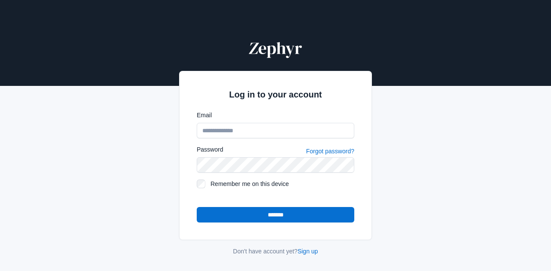  I want to click on img: Zephyr Logo, so click(275, 48).